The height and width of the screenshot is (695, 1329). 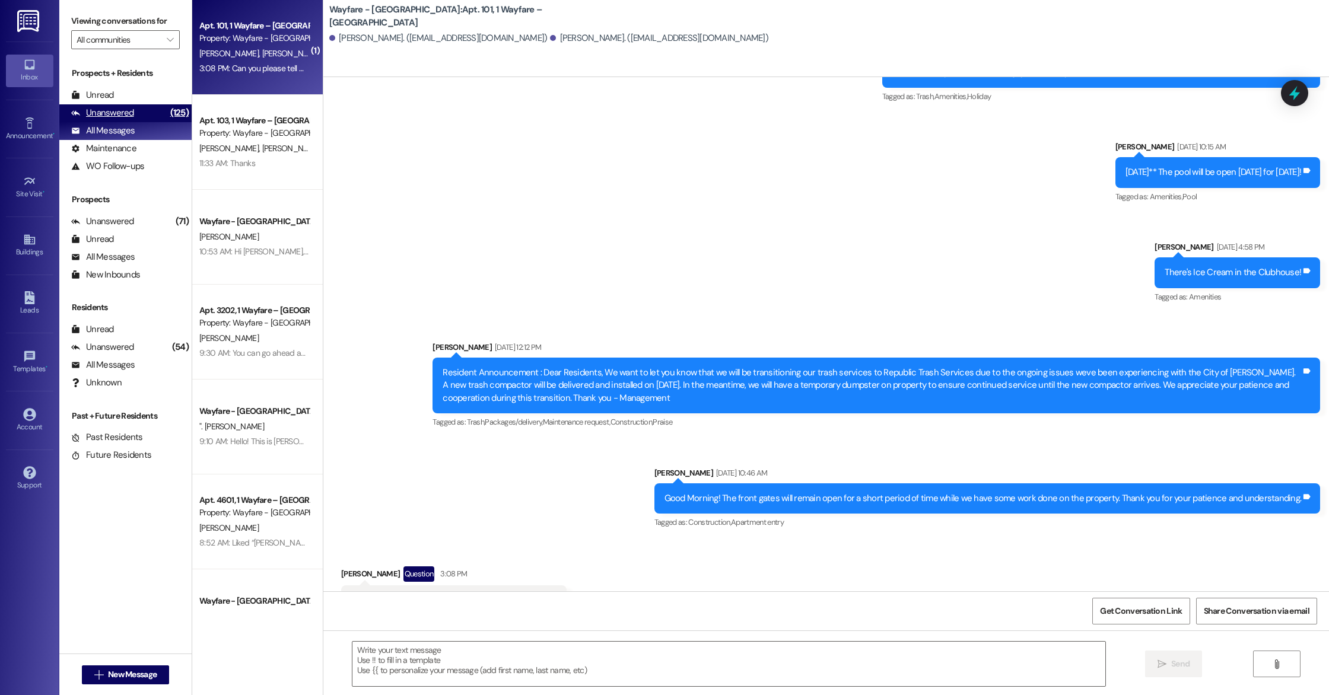 I want to click on div: 11:33 AM: Thanks, so click(x=227, y=163).